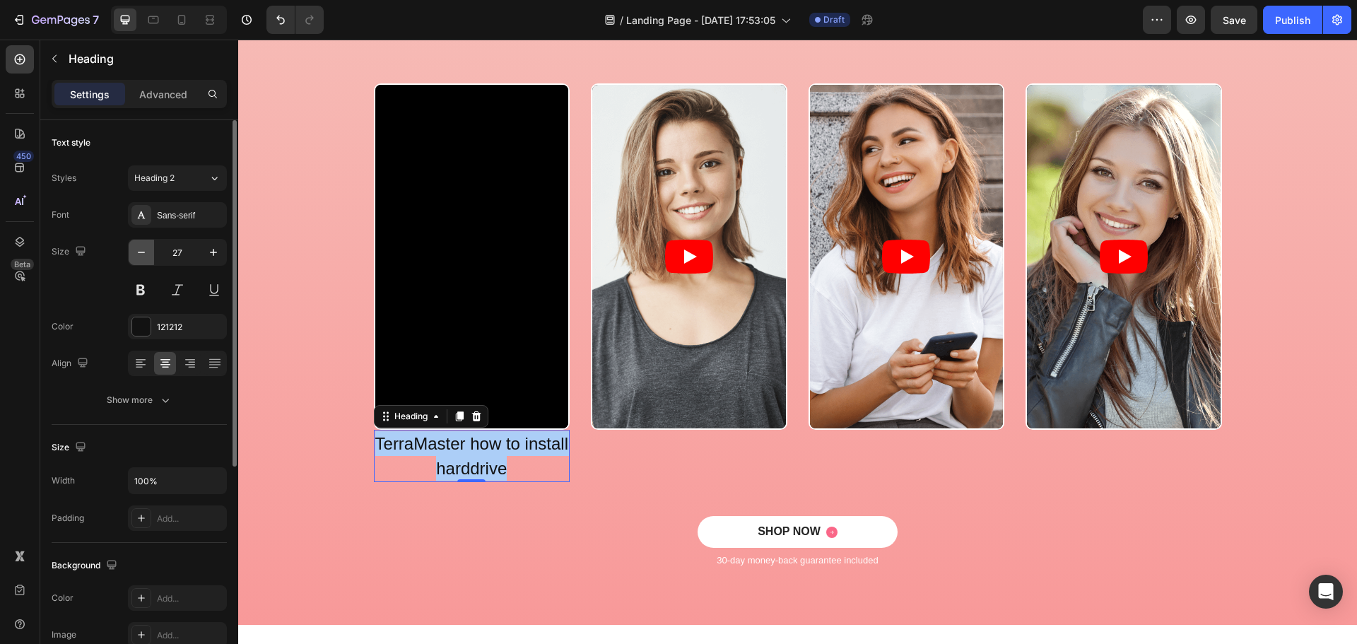  I want to click on div: Width, so click(63, 481).